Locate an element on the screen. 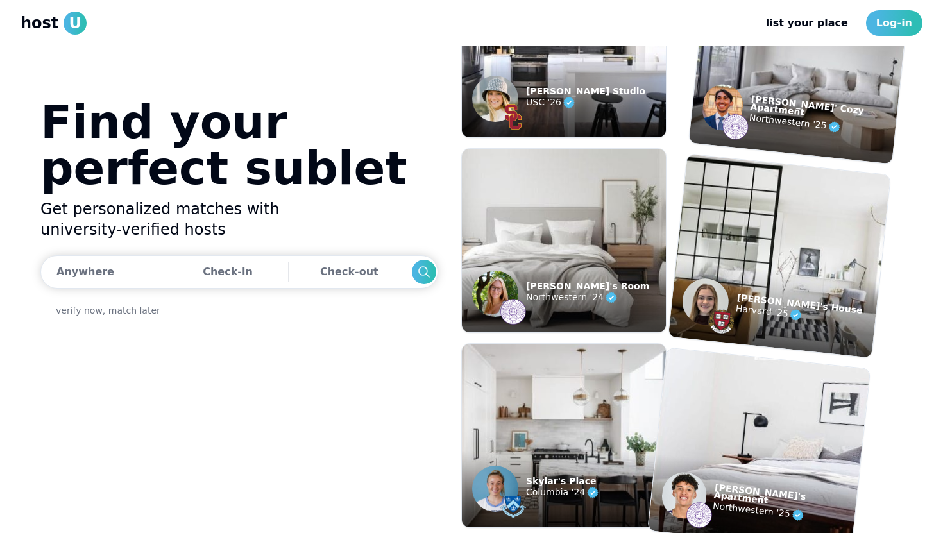  p: Columbia '24 is located at coordinates (563, 492).